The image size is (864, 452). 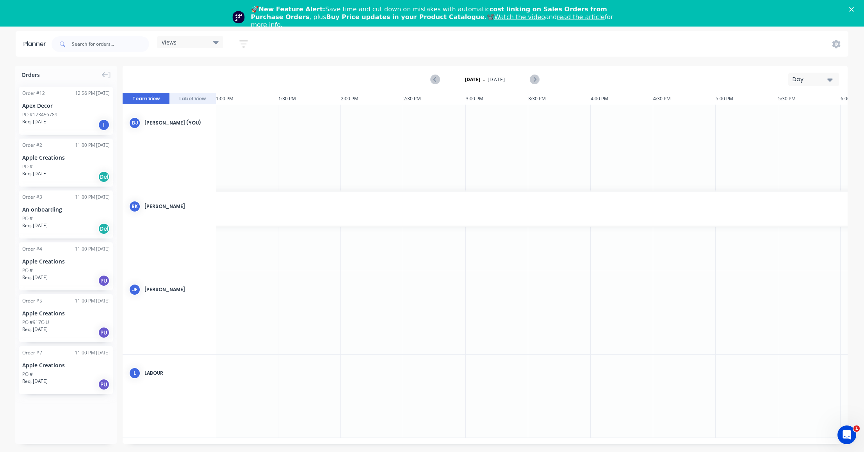 What do you see at coordinates (66, 209) in the screenshot?
I see `div: An onboarding` at bounding box center [66, 209].